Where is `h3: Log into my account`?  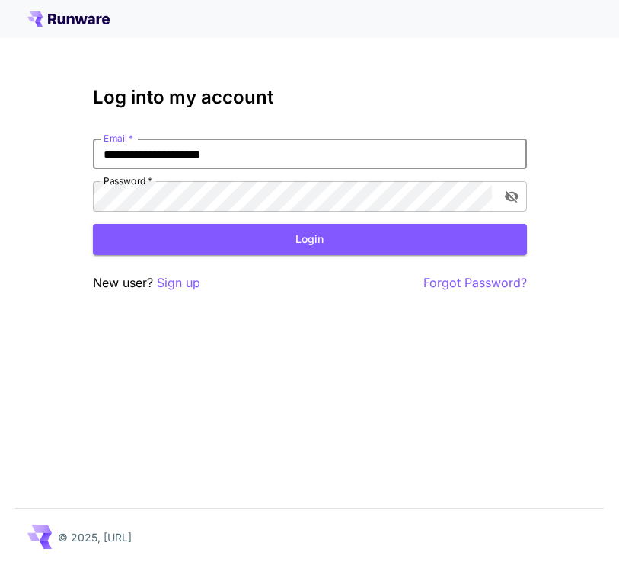 h3: Log into my account is located at coordinates (310, 98).